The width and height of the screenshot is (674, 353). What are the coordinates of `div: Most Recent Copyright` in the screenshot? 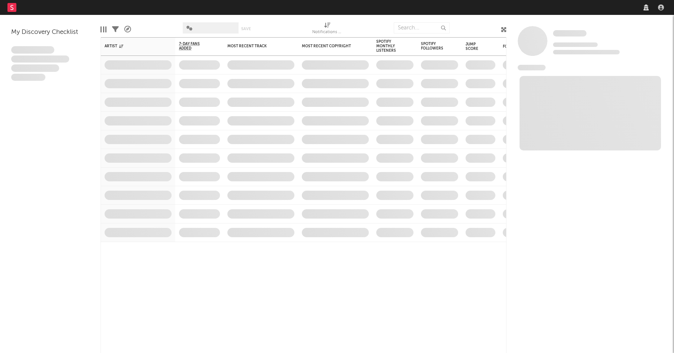 It's located at (330, 46).